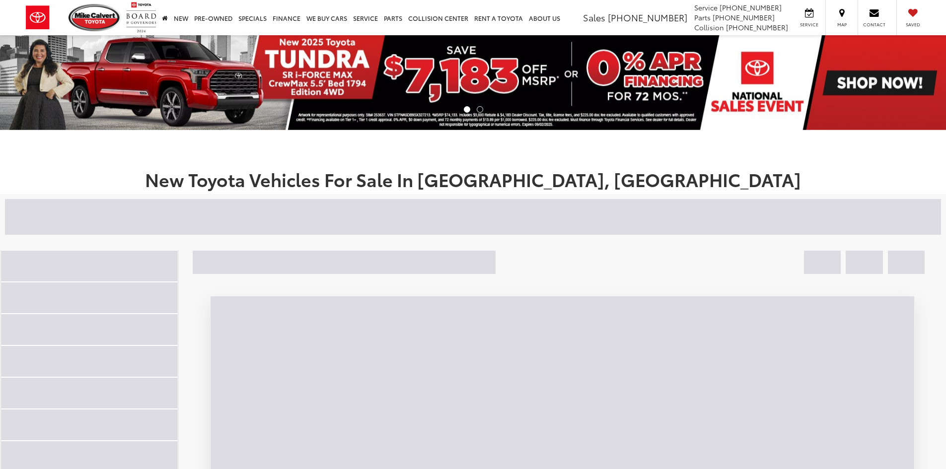 This screenshot has height=469, width=946. What do you see at coordinates (702, 17) in the screenshot?
I see `span: Parts` at bounding box center [702, 17].